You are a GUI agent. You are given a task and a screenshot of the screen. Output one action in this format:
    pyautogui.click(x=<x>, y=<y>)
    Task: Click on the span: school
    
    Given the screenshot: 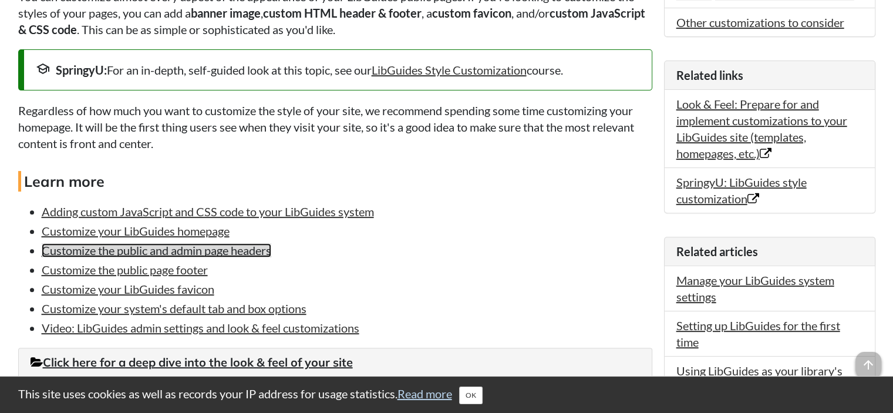 What is the action you would take?
    pyautogui.click(x=43, y=69)
    